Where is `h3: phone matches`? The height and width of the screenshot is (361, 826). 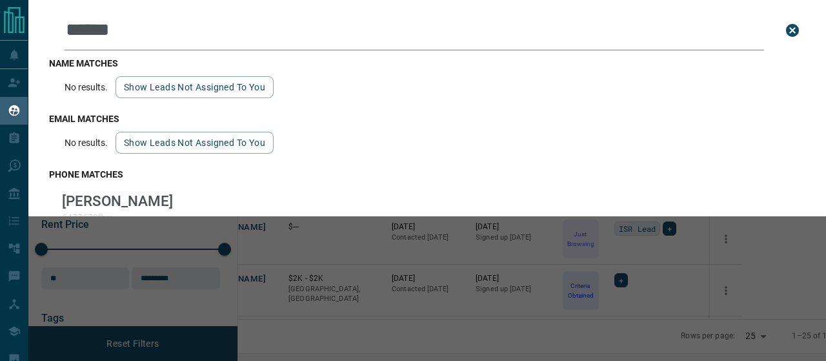 h3: phone matches is located at coordinates (427, 174).